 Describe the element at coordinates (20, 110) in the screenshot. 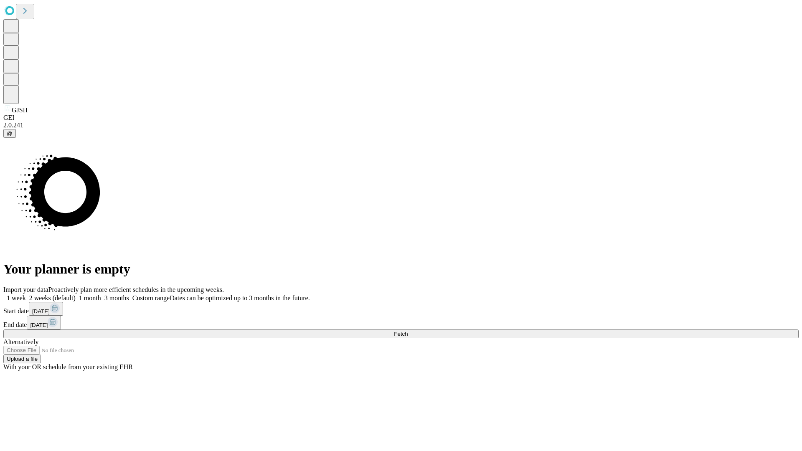

I see `span: GJSH` at that location.